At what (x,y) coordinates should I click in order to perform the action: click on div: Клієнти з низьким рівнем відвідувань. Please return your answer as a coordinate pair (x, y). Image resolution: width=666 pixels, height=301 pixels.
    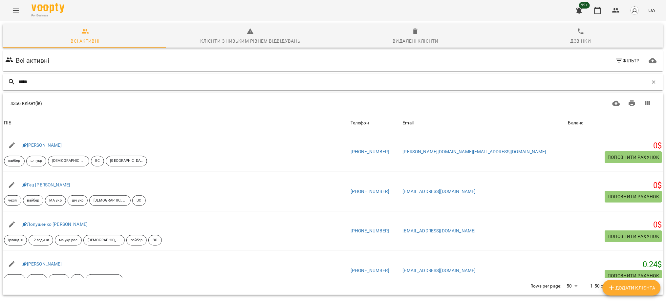
    Looking at the image, I should click on (250, 41).